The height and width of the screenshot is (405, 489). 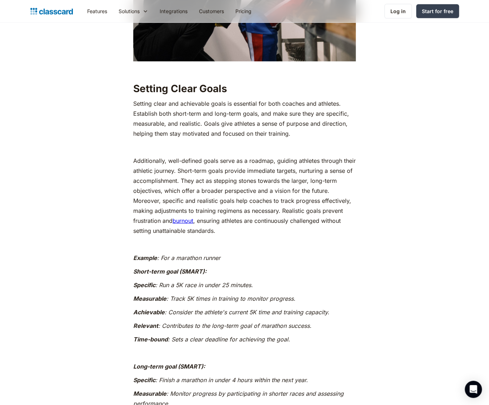 I want to click on div: Log in, so click(x=398, y=11).